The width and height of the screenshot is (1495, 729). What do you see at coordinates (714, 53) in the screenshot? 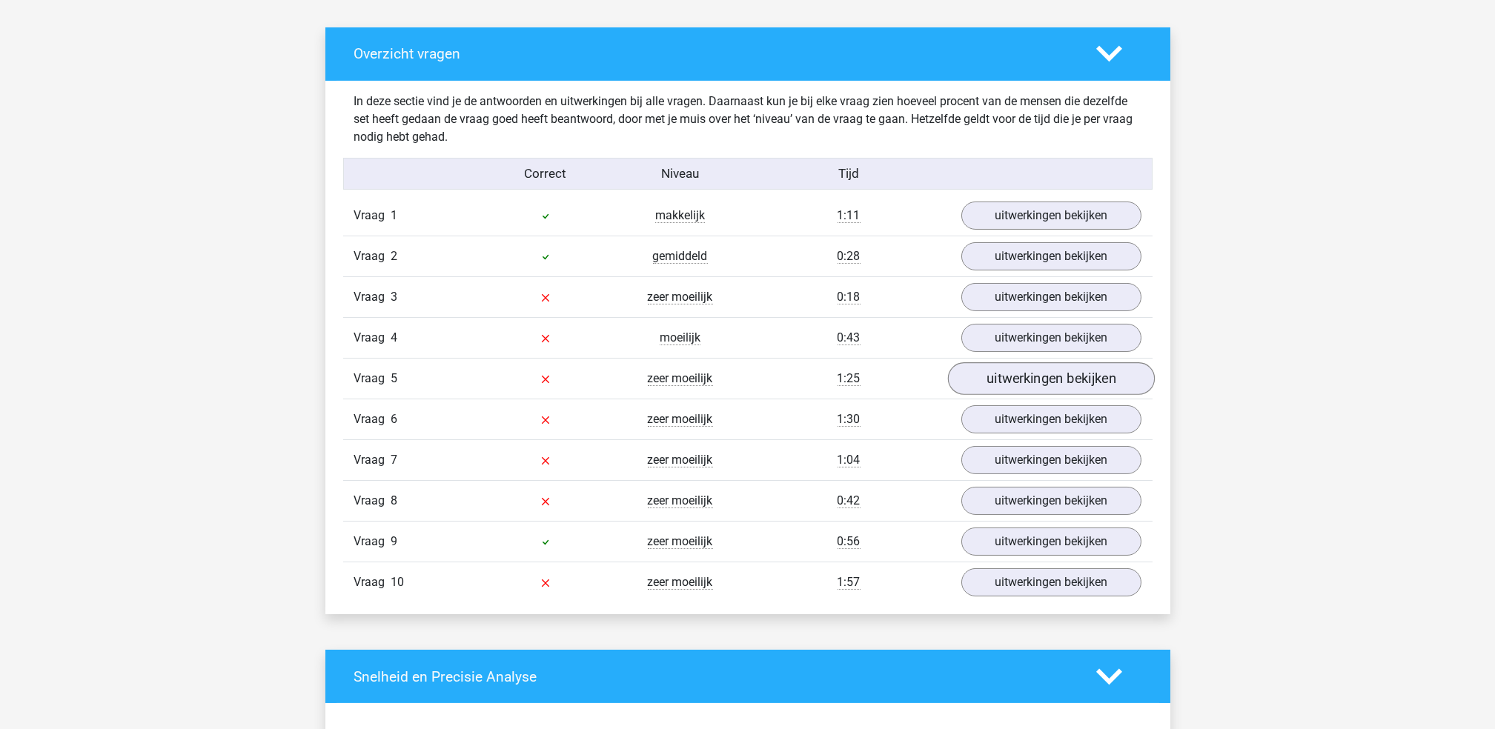
I see `h4: Overzicht vragen` at bounding box center [714, 53].